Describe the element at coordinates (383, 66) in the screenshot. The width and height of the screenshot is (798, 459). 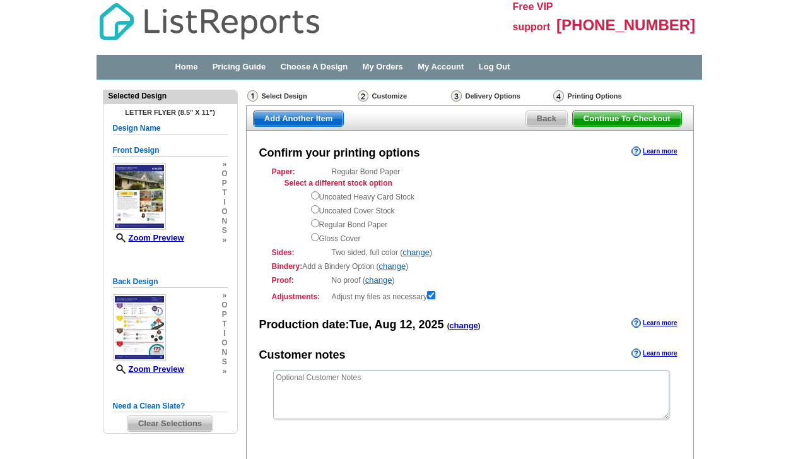
I see `a: My Orders` at that location.